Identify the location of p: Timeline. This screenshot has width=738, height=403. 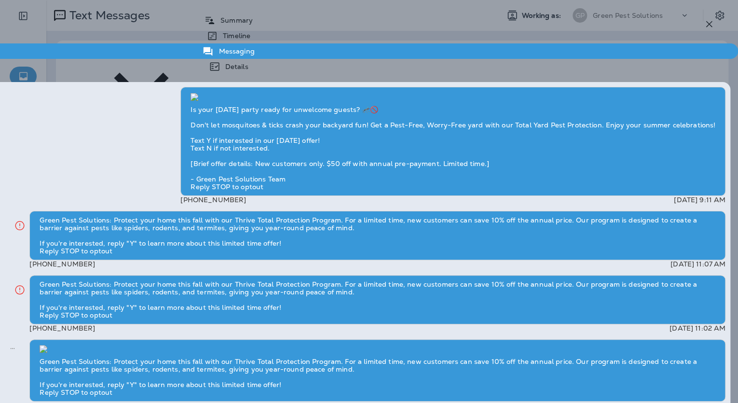
(234, 36).